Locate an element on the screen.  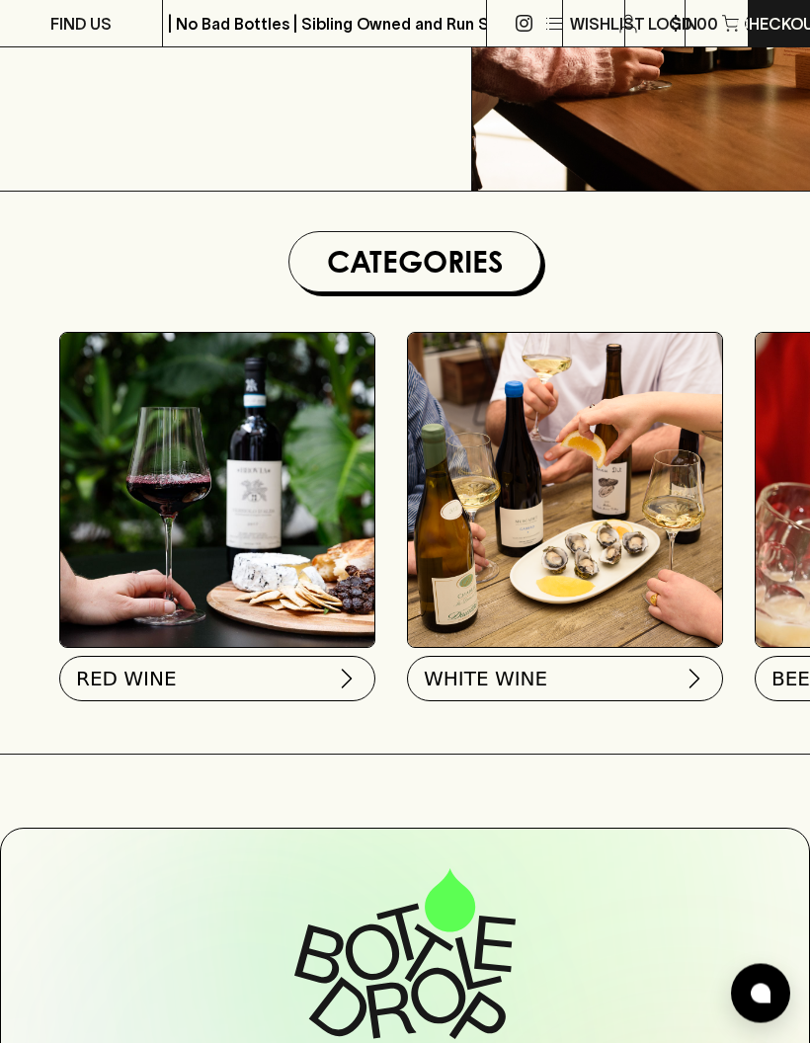
span: RED WINE is located at coordinates (126, 679).